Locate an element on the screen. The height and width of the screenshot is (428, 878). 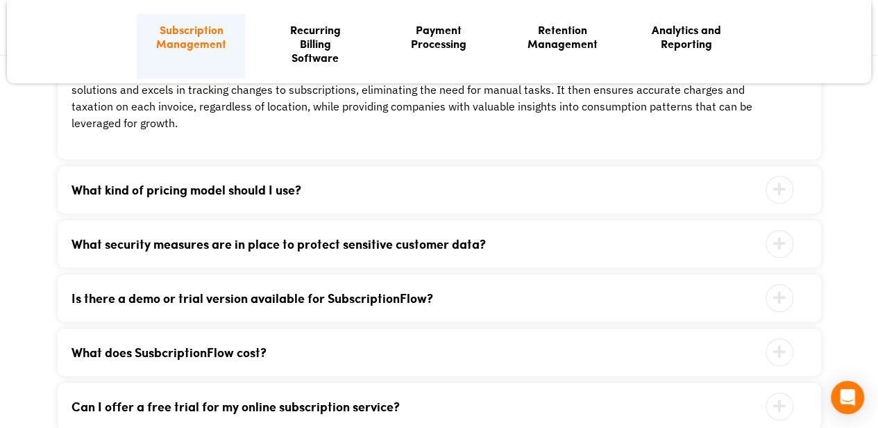
div: What security measures are in place to protect sensitive customer data? is located at coordinates (422, 244).